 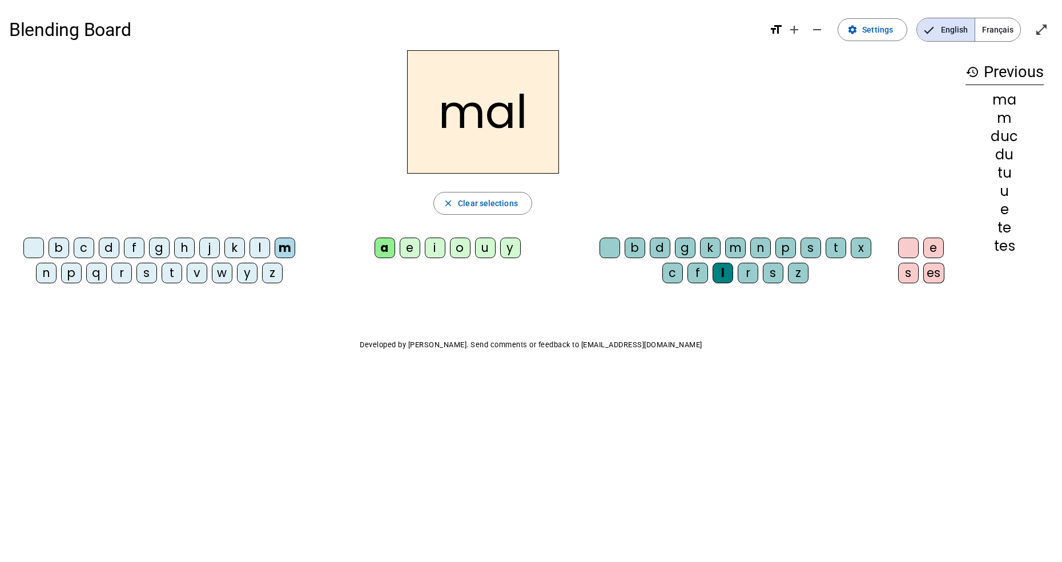 I want to click on h2: mal, so click(x=483, y=112).